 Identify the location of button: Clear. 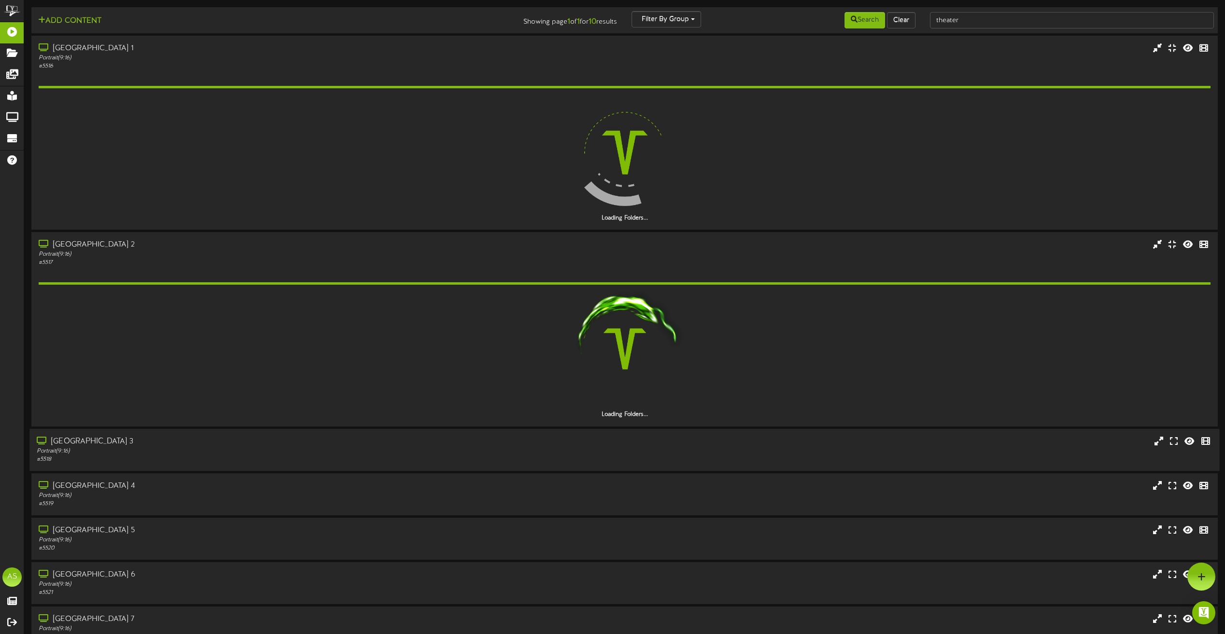
(901, 20).